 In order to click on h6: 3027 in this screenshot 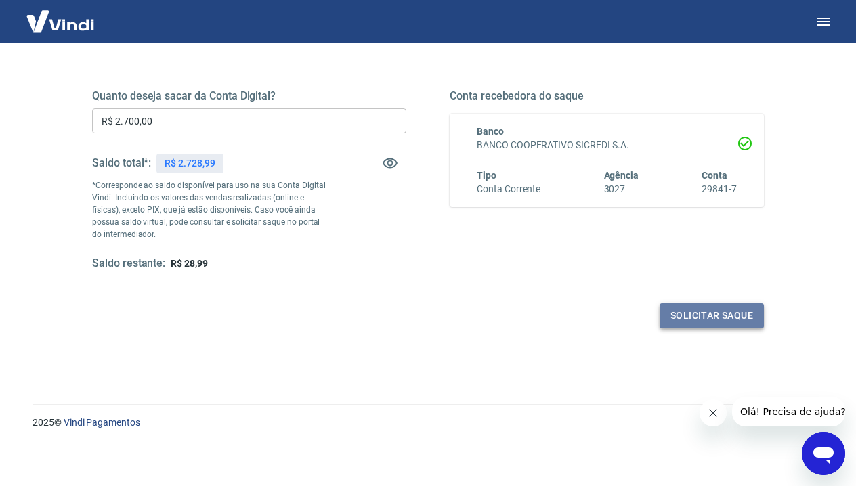, I will do `click(621, 189)`.